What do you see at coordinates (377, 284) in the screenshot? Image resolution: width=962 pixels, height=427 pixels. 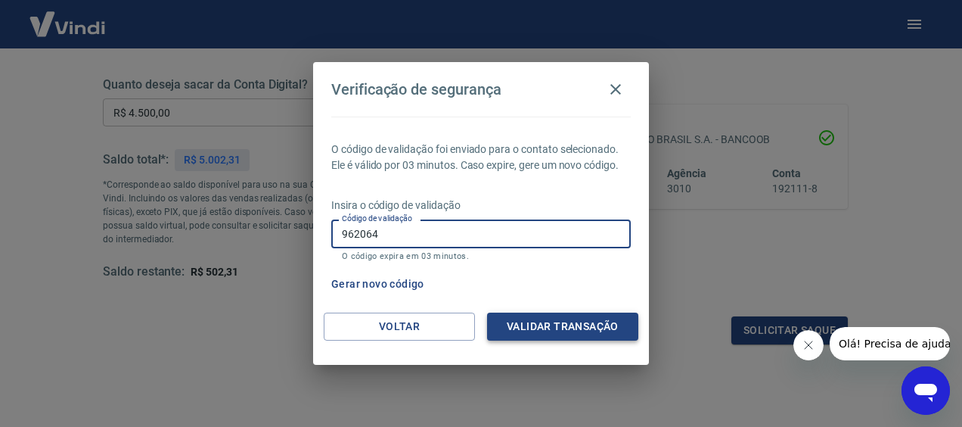 I see `button: Gerar novo código` at bounding box center [377, 284].